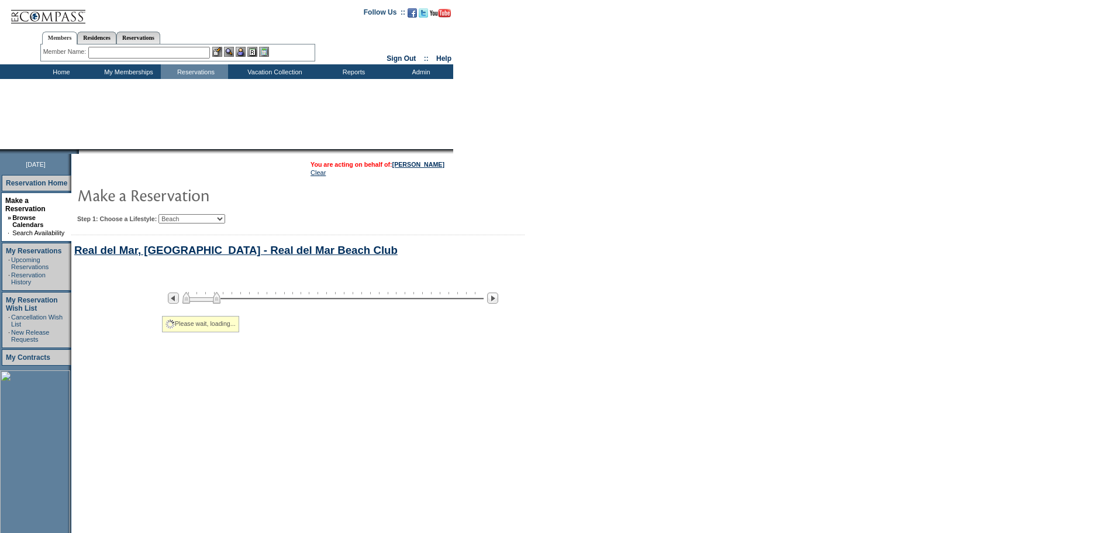 This screenshot has height=533, width=1114. Describe the element at coordinates (33, 251) in the screenshot. I see `a: My Reservations` at that location.